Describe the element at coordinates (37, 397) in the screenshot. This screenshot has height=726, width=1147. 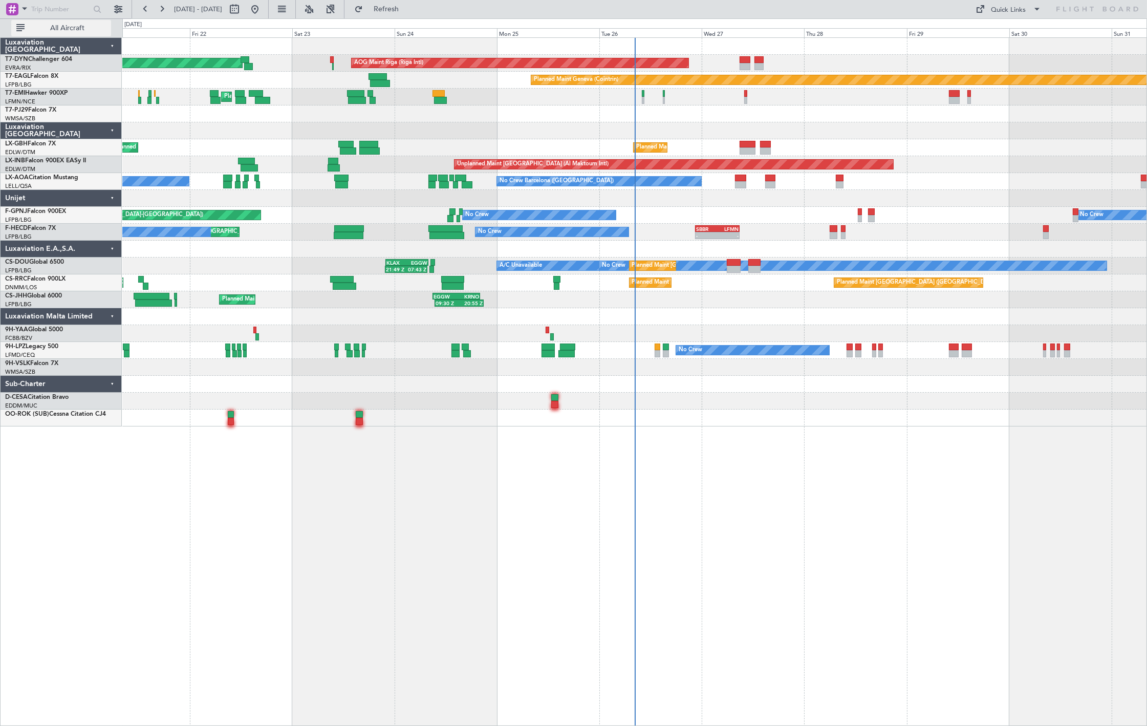
I see `a: D-CESACitation Bravo` at that location.